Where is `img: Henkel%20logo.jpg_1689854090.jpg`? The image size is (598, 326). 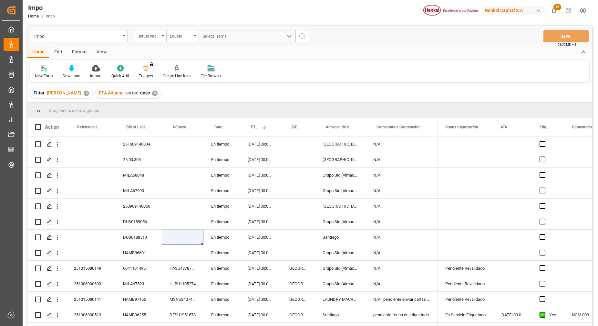
img: Henkel%20logo.jpg_1689854090.jpg is located at coordinates (451, 10).